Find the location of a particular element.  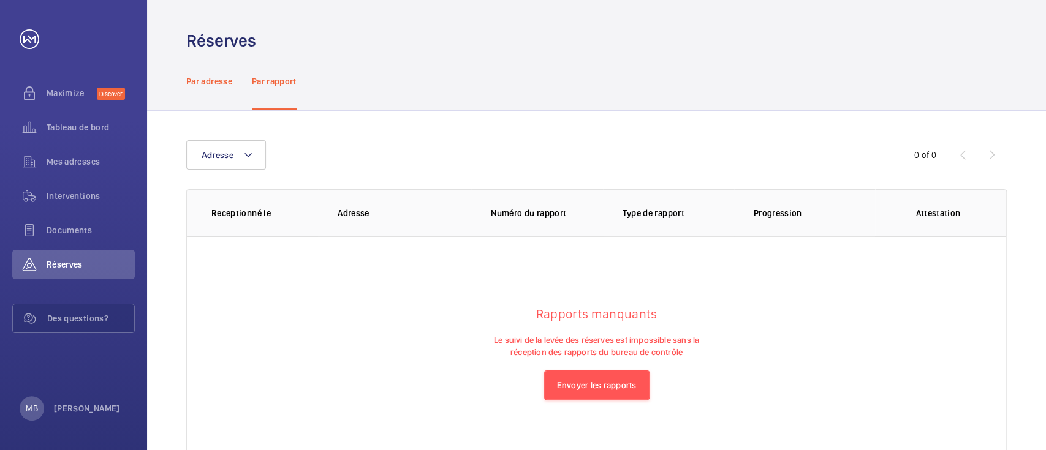

div: 0 of 0 is located at coordinates (925, 155).